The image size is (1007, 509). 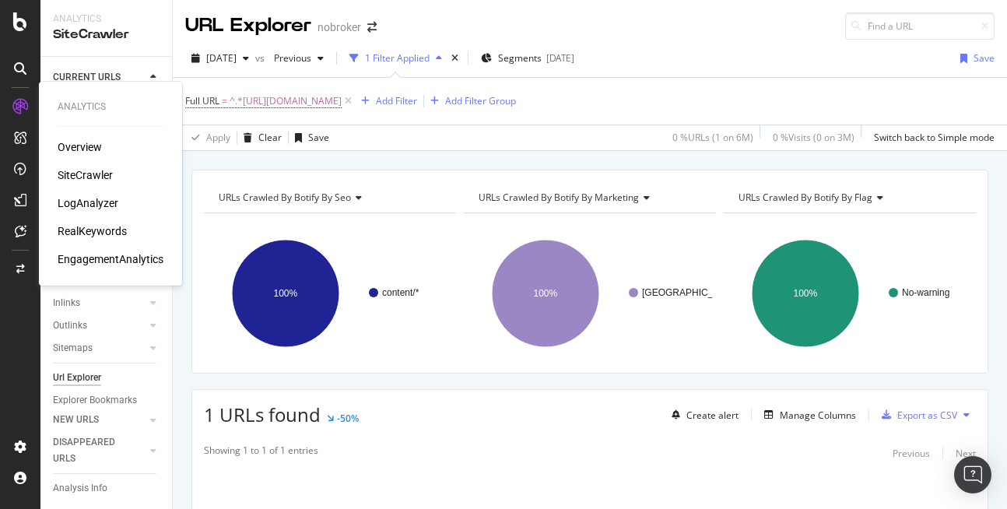 What do you see at coordinates (911, 453) in the screenshot?
I see `div: Previous` at bounding box center [911, 453].